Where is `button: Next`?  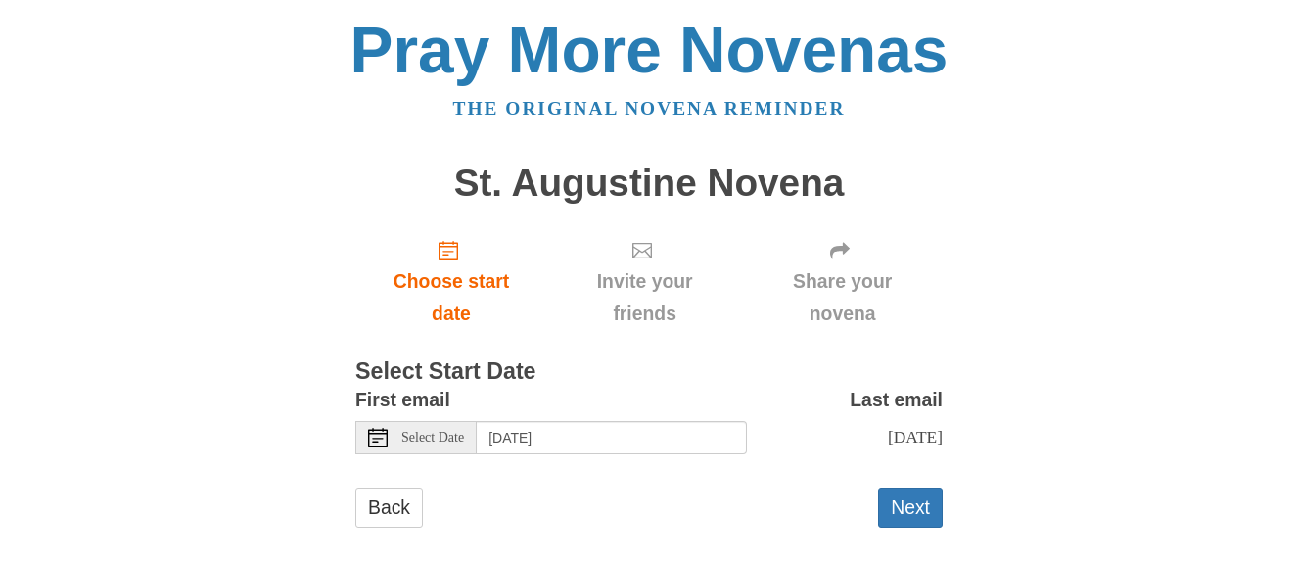
button: Next is located at coordinates (910, 507).